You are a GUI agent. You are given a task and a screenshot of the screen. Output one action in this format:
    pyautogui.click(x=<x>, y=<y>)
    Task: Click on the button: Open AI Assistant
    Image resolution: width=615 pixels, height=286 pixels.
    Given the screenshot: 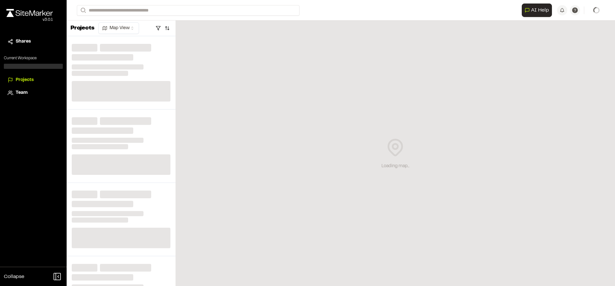 What is the action you would take?
    pyautogui.click(x=537, y=10)
    